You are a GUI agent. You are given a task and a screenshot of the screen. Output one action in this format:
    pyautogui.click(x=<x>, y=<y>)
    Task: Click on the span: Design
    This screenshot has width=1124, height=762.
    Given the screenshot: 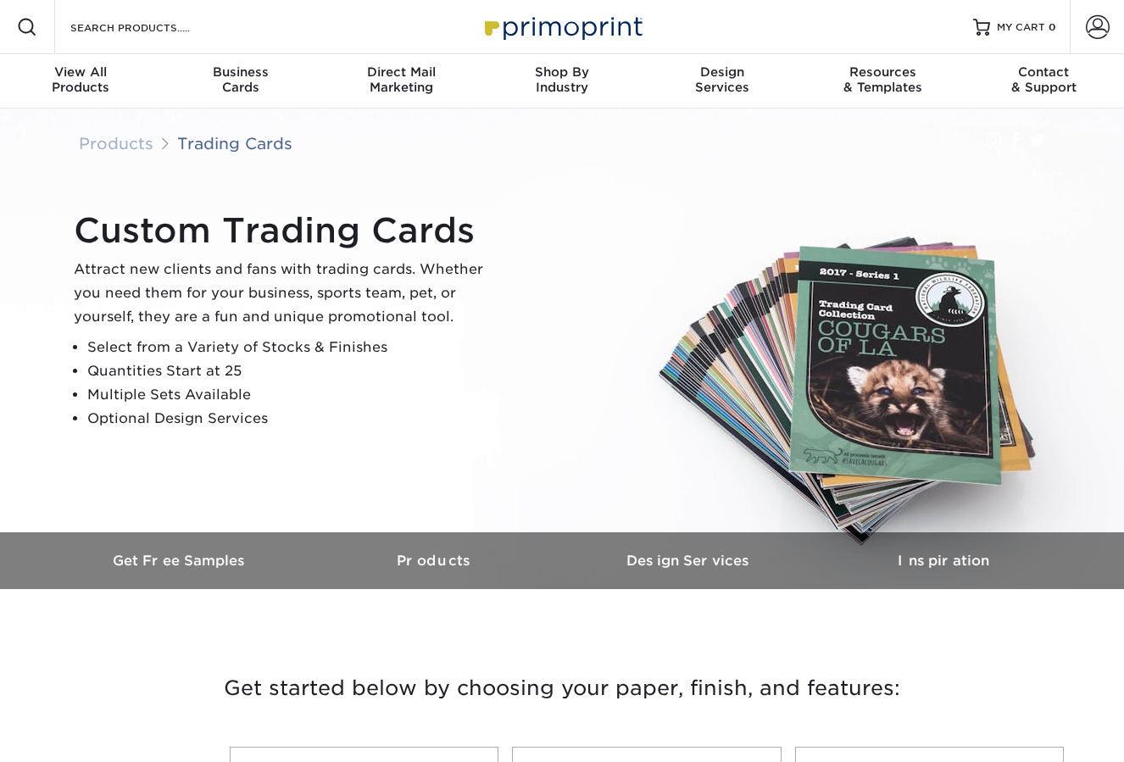 What is the action you would take?
    pyautogui.click(x=722, y=72)
    